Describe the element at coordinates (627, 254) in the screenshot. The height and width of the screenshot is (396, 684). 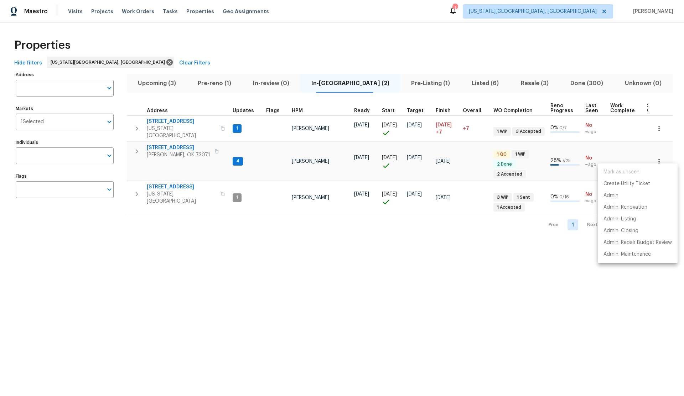
I see `p: Admin: Maintenance` at that location.